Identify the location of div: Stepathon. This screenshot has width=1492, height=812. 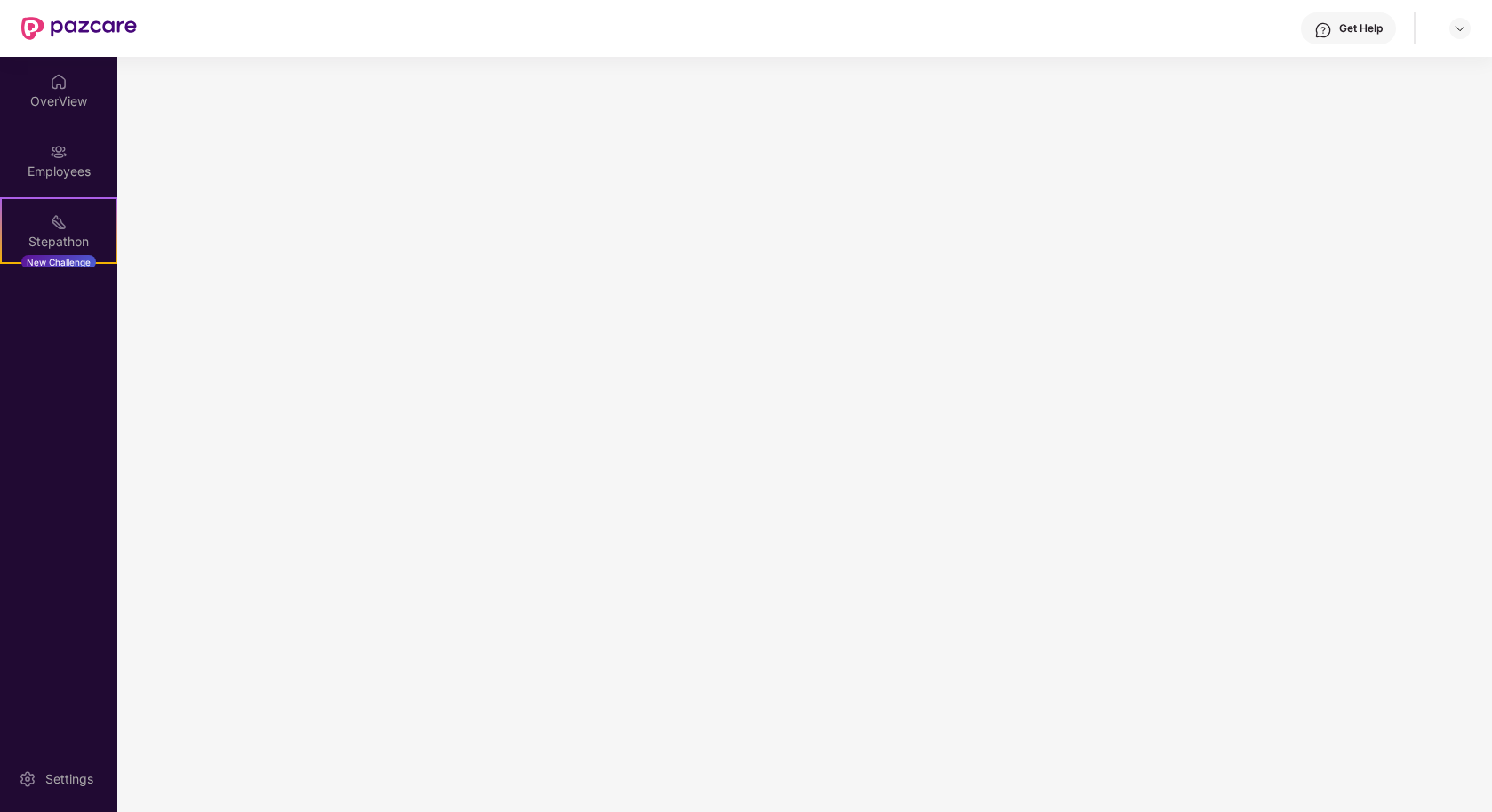
(59, 242).